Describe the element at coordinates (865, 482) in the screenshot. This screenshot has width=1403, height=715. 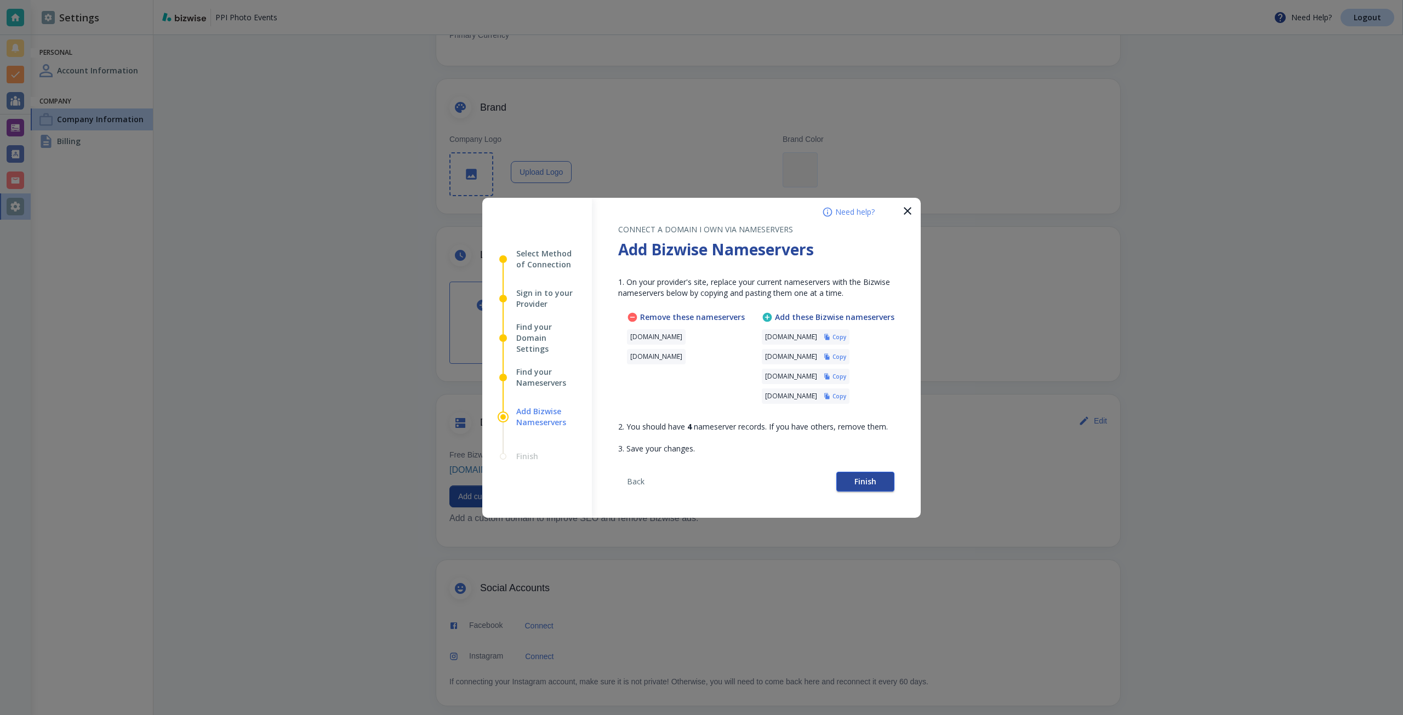
I see `span: Finish` at that location.